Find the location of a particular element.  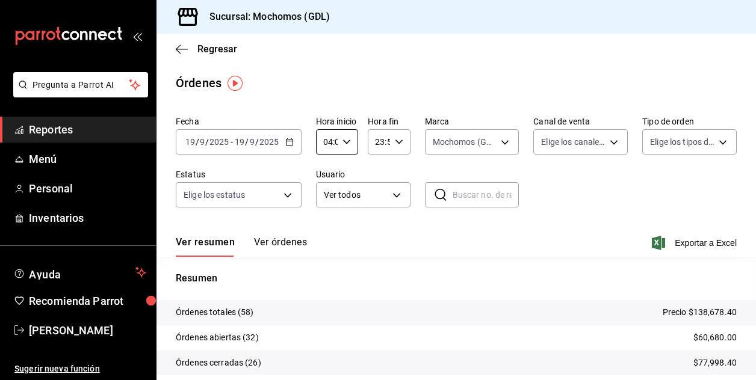

span: Regresar is located at coordinates (217, 49).